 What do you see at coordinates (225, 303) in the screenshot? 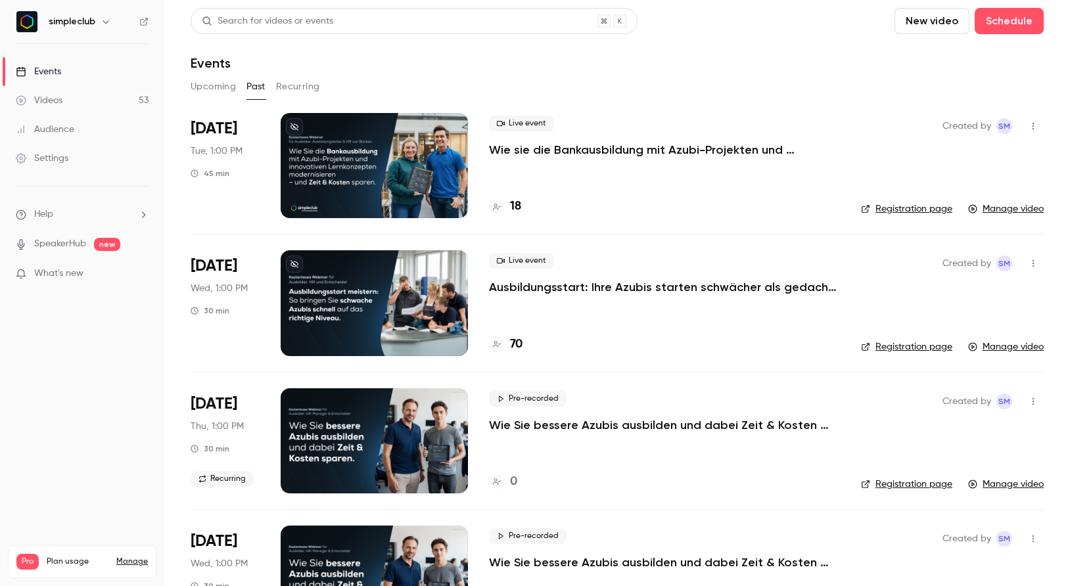
I see `div: Sep 17 Wed, 11:00 AM (Europe/Berlin)` at bounding box center [225, 303].